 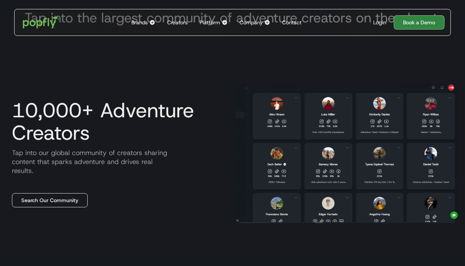 I want to click on a: Creators, so click(x=177, y=22).